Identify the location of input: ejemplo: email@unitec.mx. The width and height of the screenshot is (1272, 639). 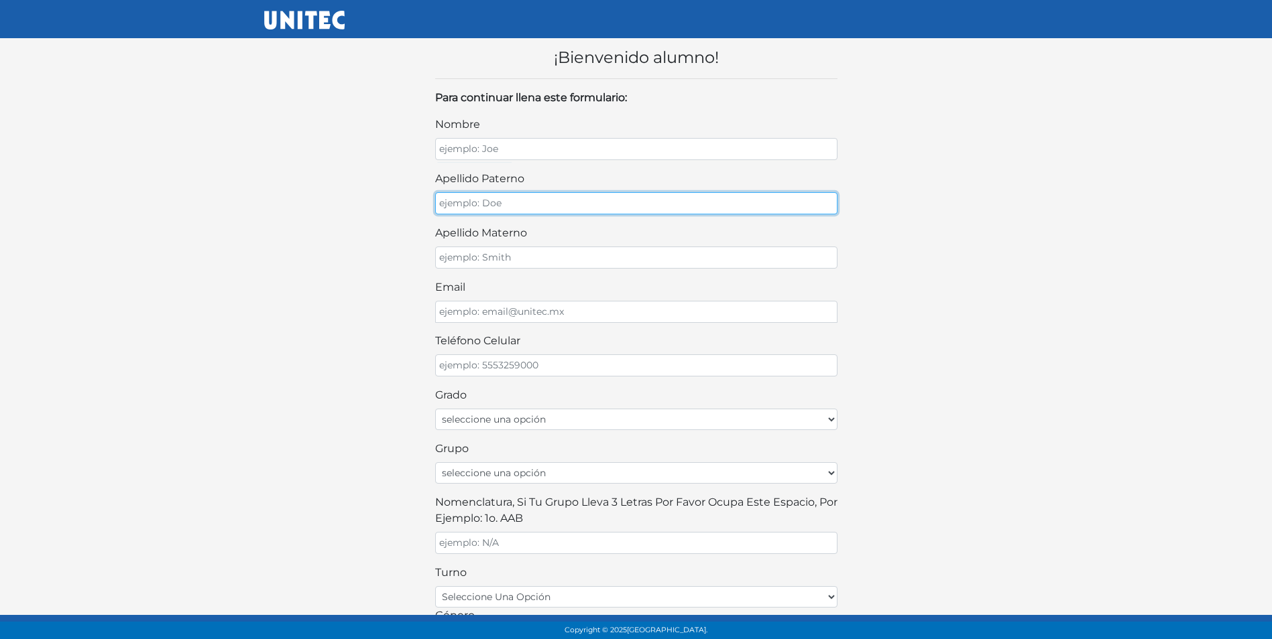
(636, 312).